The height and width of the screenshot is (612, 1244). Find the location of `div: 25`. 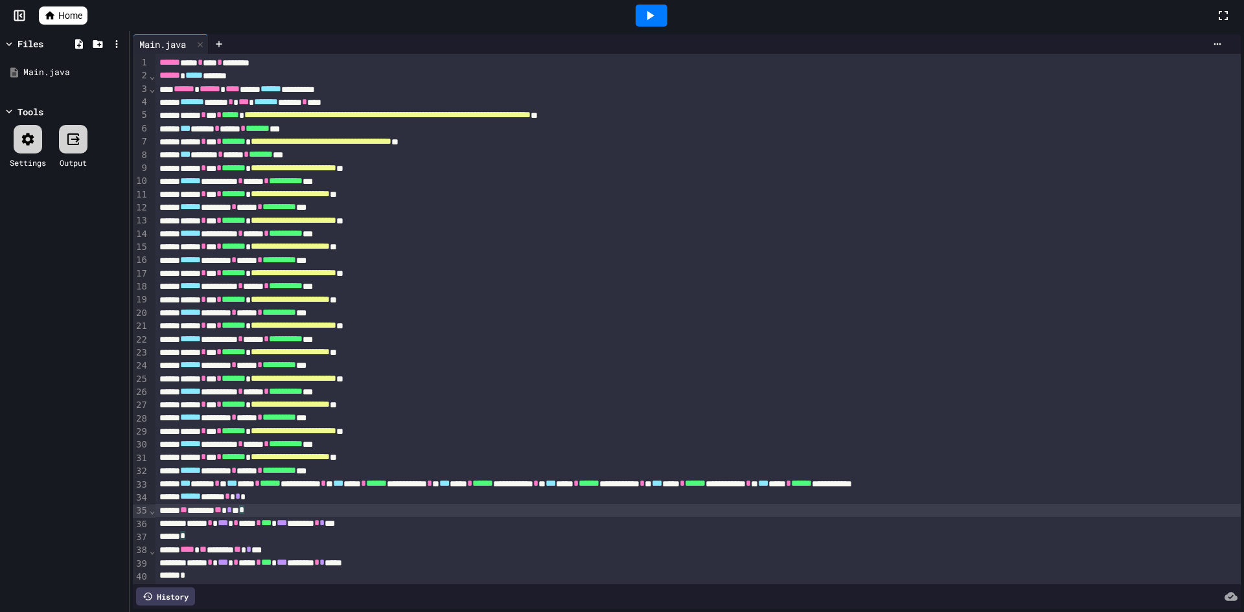

div: 25 is located at coordinates (141, 380).